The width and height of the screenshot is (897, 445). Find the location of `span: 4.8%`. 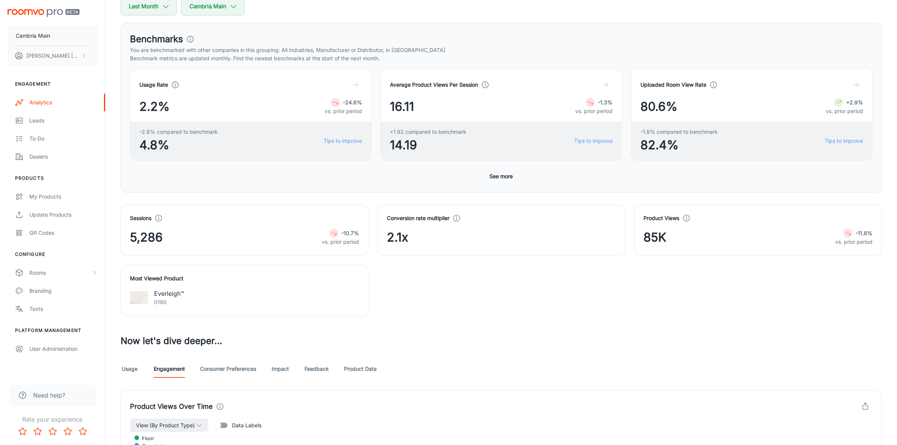

span: 4.8% is located at coordinates (179, 145).